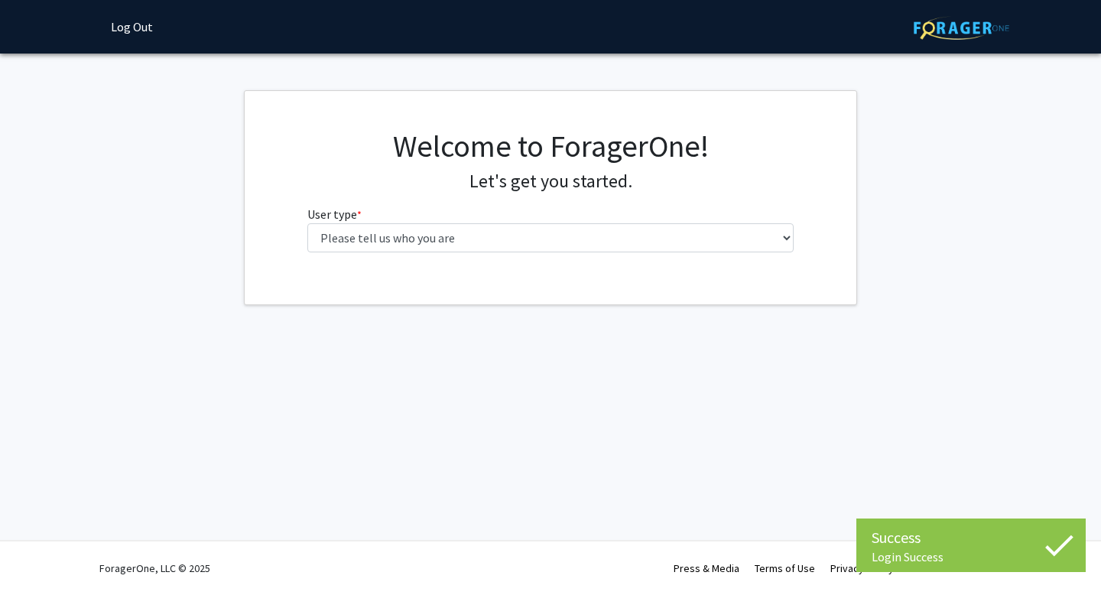  Describe the element at coordinates (550, 181) in the screenshot. I see `h4: Let's get you started.` at that location.